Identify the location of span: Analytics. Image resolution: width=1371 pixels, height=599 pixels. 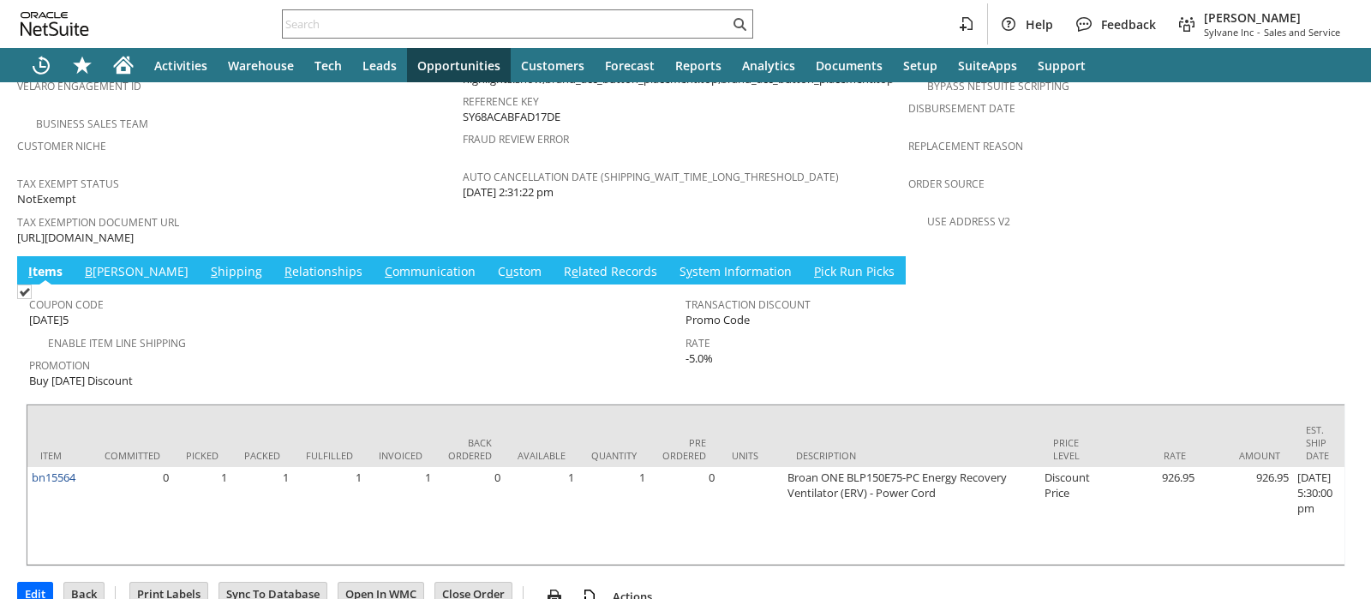
(768, 65).